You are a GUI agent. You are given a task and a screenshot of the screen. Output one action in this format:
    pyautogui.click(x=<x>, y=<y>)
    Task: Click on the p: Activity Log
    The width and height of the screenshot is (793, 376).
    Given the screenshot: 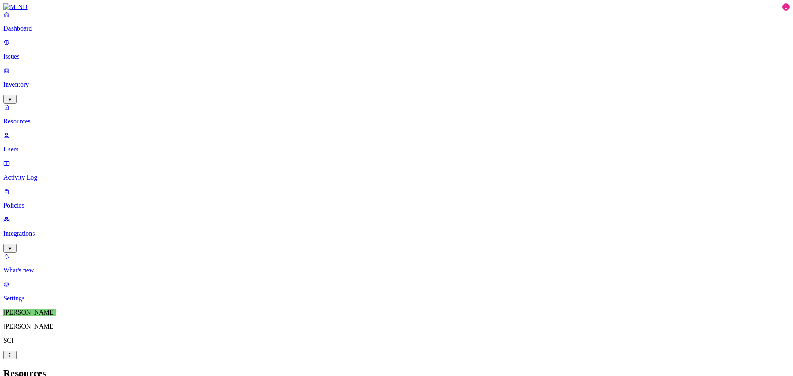 What is the action you would take?
    pyautogui.click(x=397, y=178)
    